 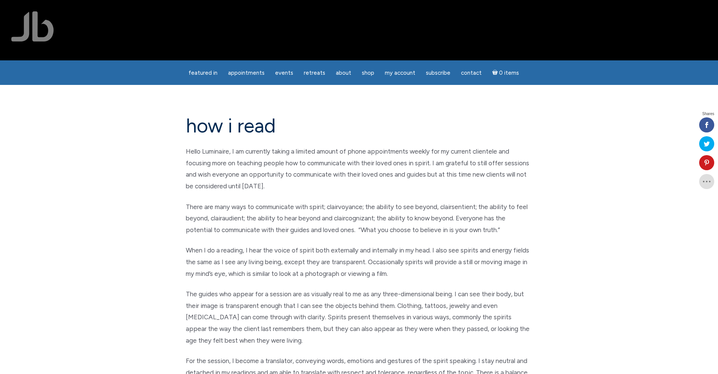 I want to click on a: My Account, so click(x=400, y=73).